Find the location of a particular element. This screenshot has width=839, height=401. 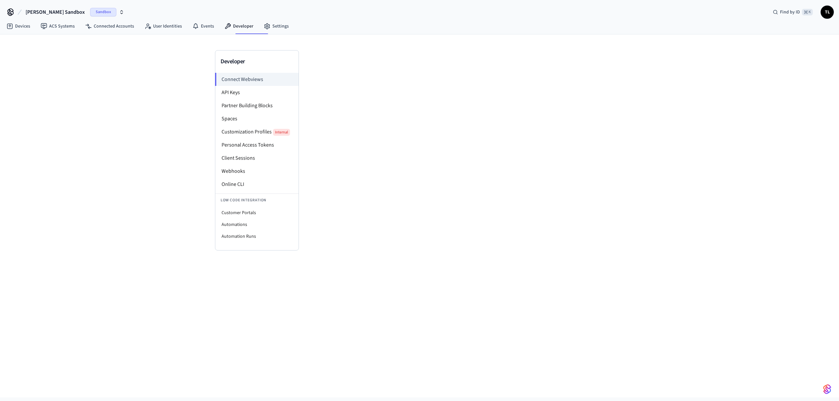

a: ACS Systems is located at coordinates (58, 26).